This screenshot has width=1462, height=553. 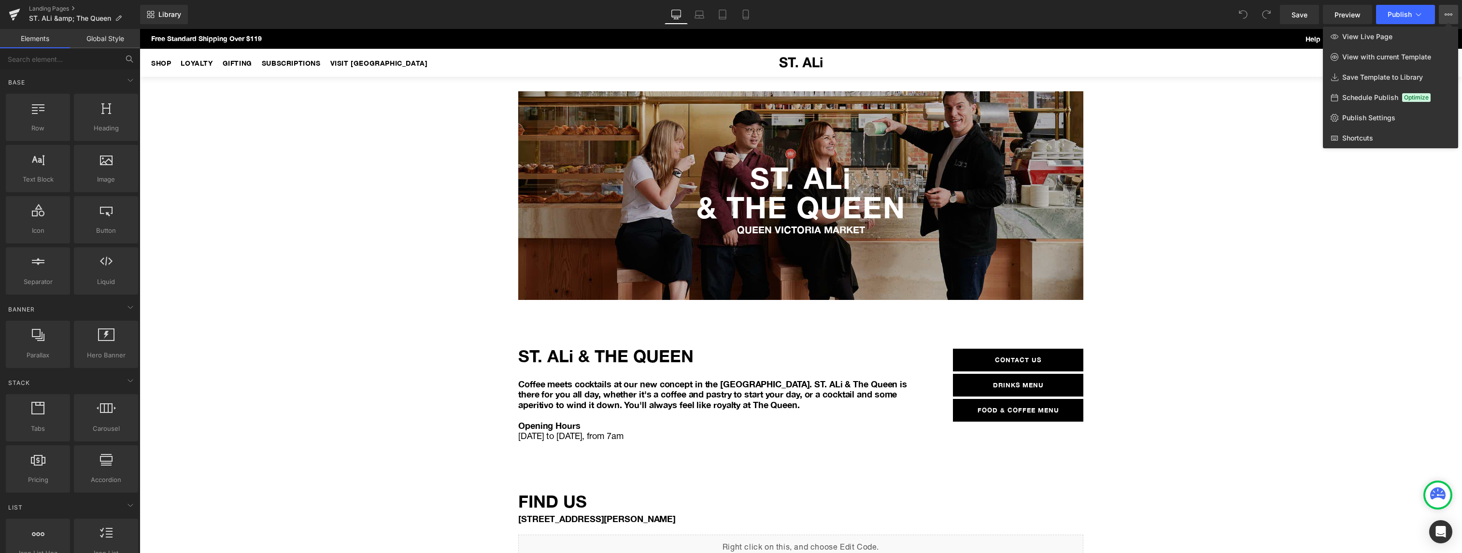 What do you see at coordinates (98, 34) in the screenshot?
I see `a: GIFTING` at bounding box center [98, 34].